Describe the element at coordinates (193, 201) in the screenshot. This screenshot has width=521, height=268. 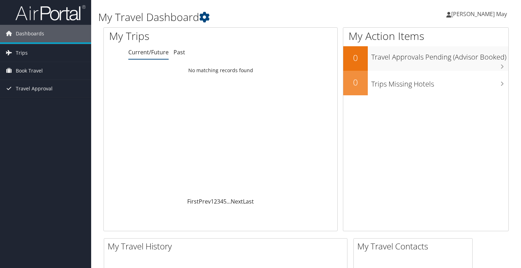
I see `a: First` at that location.